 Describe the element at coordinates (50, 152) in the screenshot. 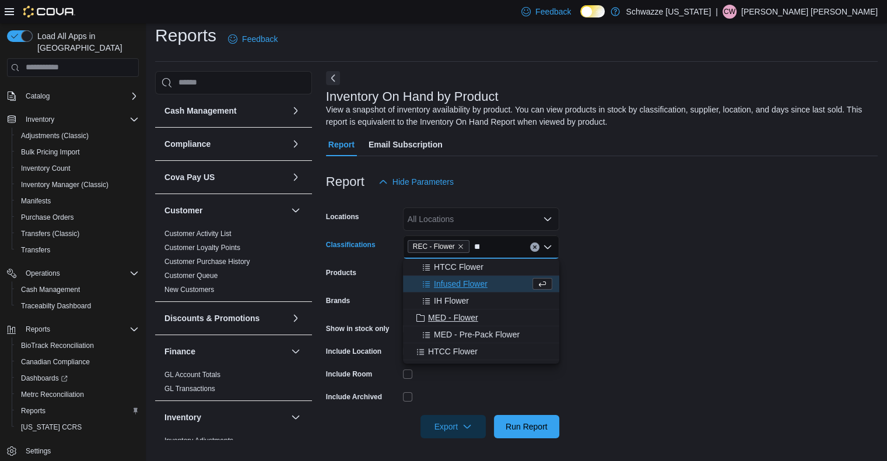

I see `a: Bulk Pricing Import` at that location.